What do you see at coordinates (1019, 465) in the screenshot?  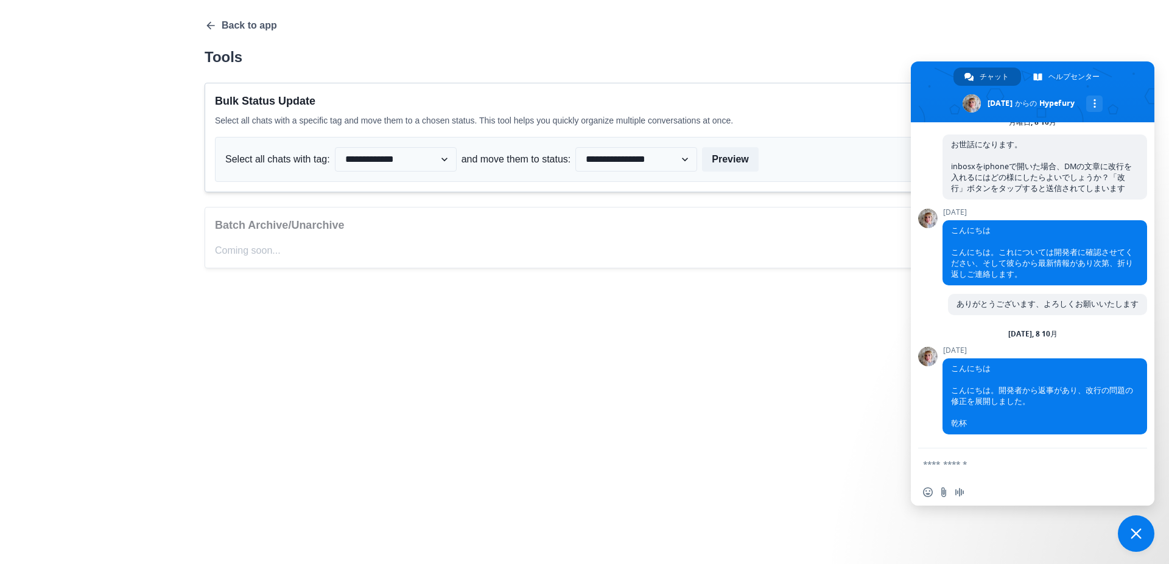 I see `textarea: メッセージを作成...` at bounding box center [1019, 465].